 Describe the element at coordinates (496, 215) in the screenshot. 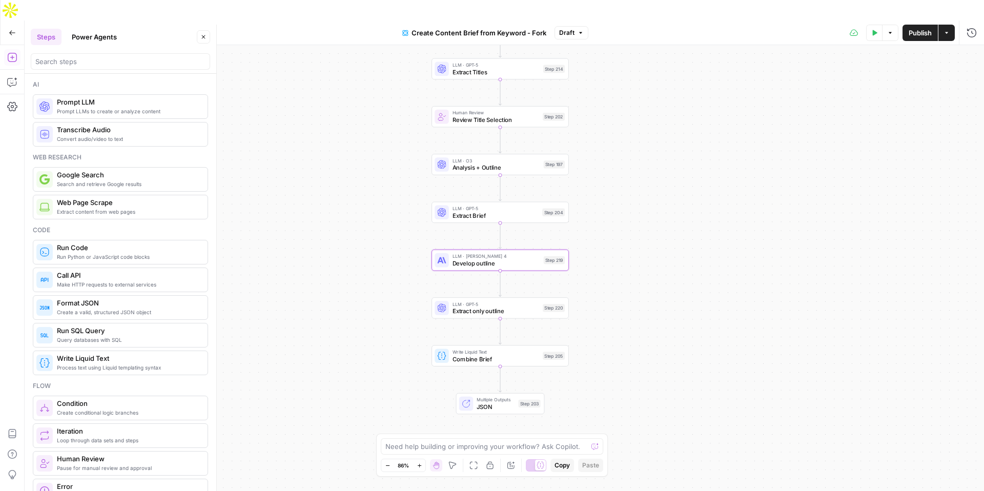

I see `span: Extract Brief` at that location.